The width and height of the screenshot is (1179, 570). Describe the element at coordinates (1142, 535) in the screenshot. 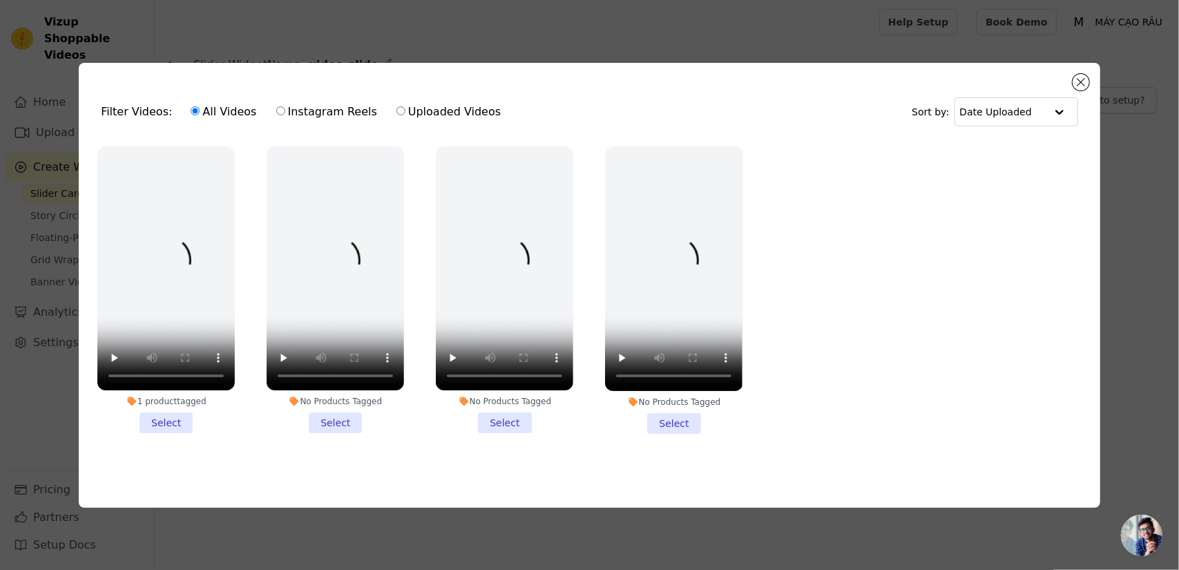

I see `div: Open chat` at that location.